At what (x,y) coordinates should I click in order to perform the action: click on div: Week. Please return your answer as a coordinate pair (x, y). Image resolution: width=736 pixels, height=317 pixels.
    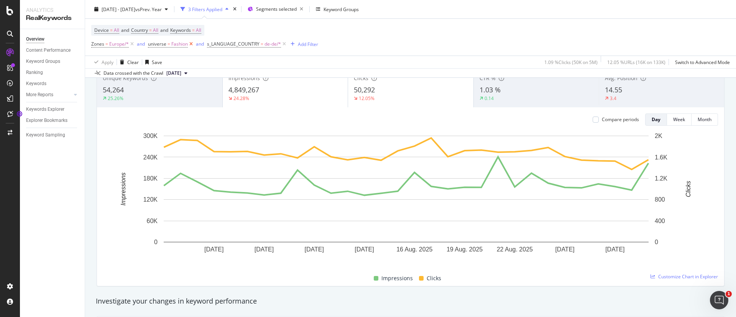
    Looking at the image, I should click on (679, 119).